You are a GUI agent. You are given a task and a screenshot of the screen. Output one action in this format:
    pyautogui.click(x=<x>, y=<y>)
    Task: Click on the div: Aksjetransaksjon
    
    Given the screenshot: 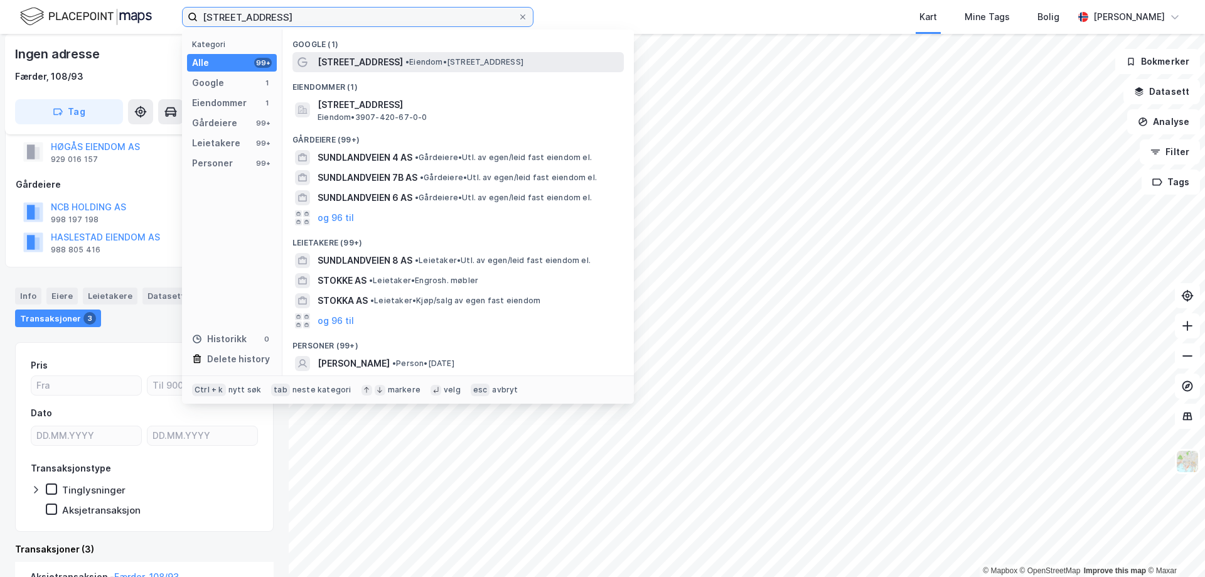 What is the action you would take?
    pyautogui.click(x=101, y=509)
    